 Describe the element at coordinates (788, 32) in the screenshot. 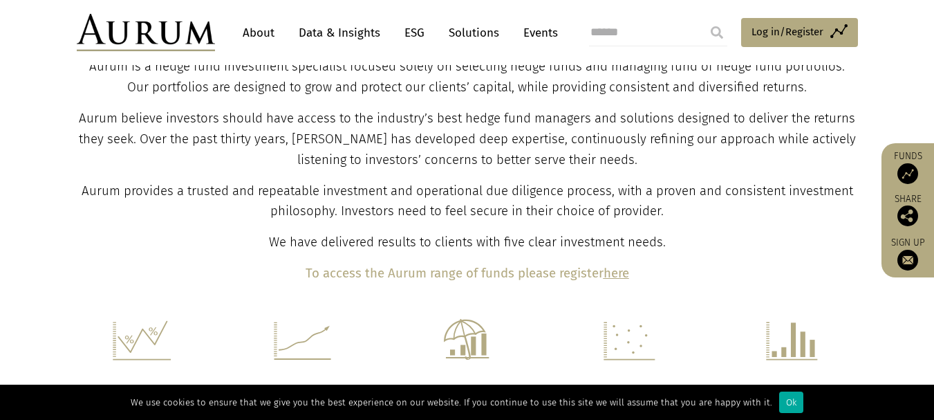

I see `span: Log in/Register` at that location.